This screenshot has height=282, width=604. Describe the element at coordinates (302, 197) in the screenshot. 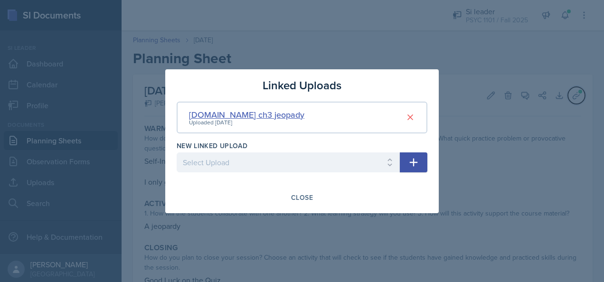

I see `div: Close` at that location.